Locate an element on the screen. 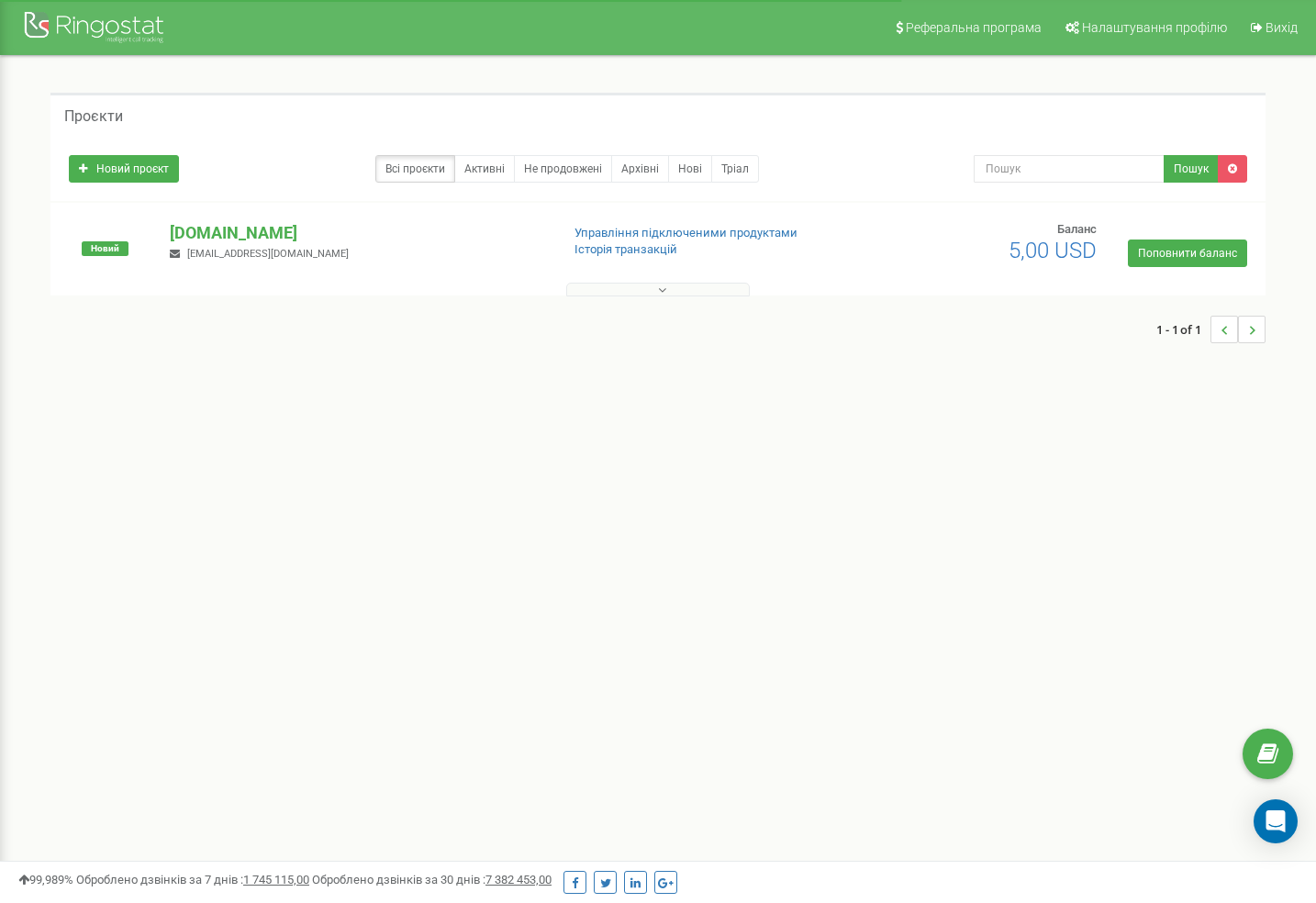  a: Архівні is located at coordinates (640, 169).